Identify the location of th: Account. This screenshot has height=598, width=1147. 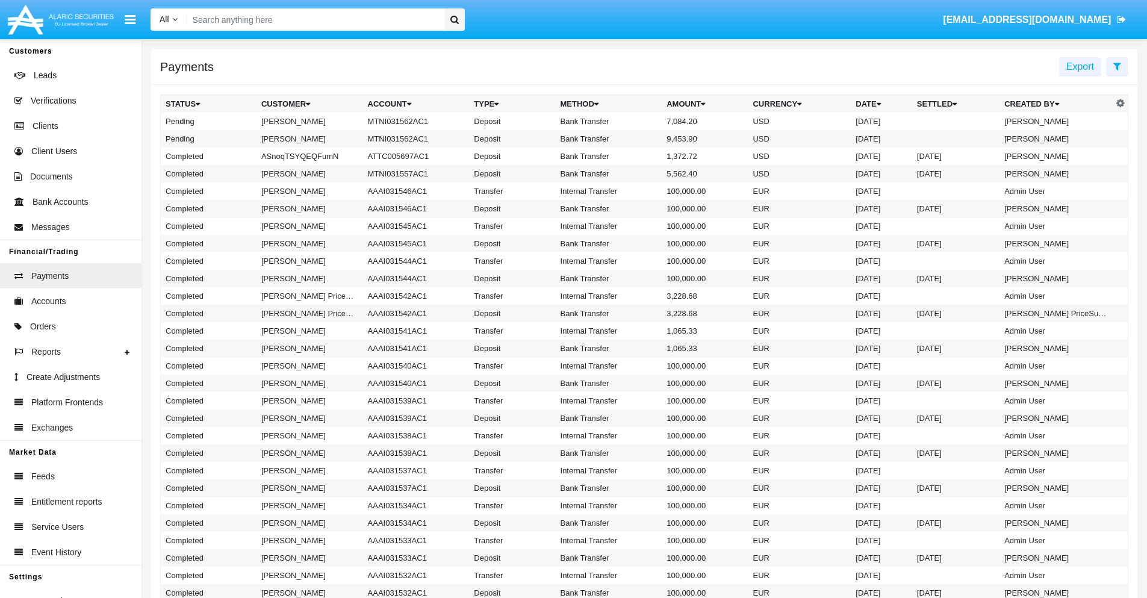
(416, 104).